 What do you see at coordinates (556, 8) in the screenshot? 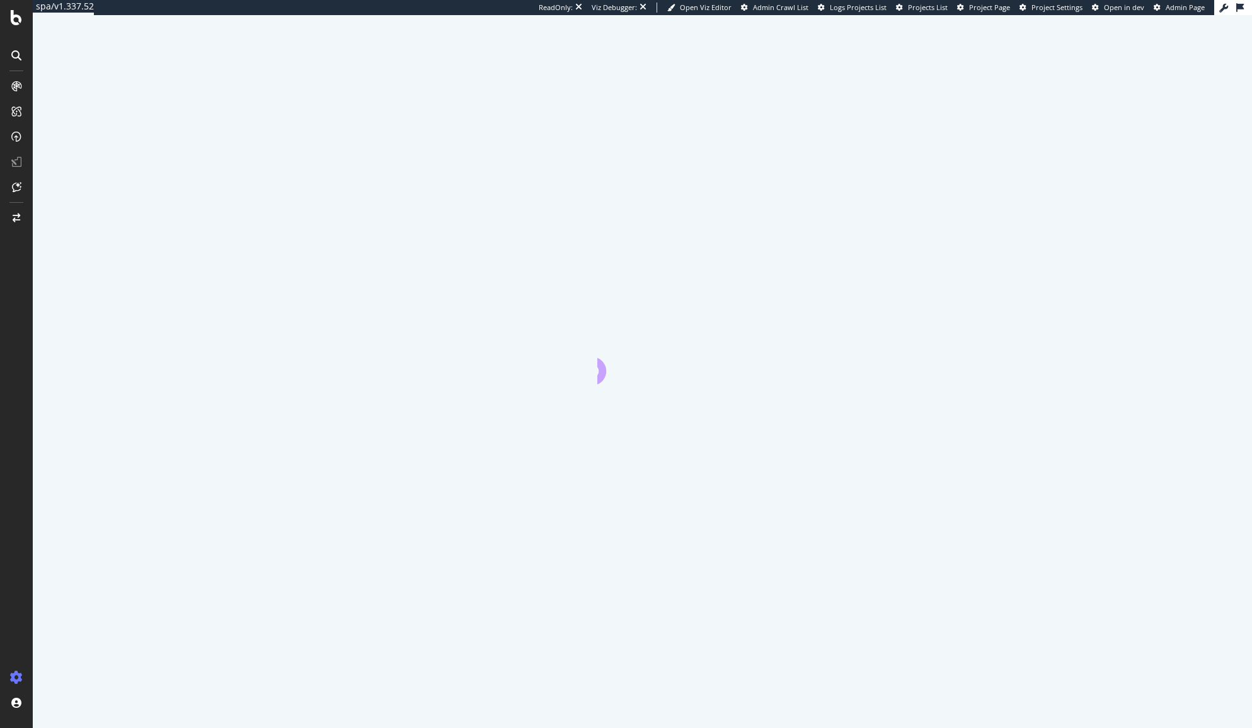
I see `div: ReadOnly:` at bounding box center [556, 8].